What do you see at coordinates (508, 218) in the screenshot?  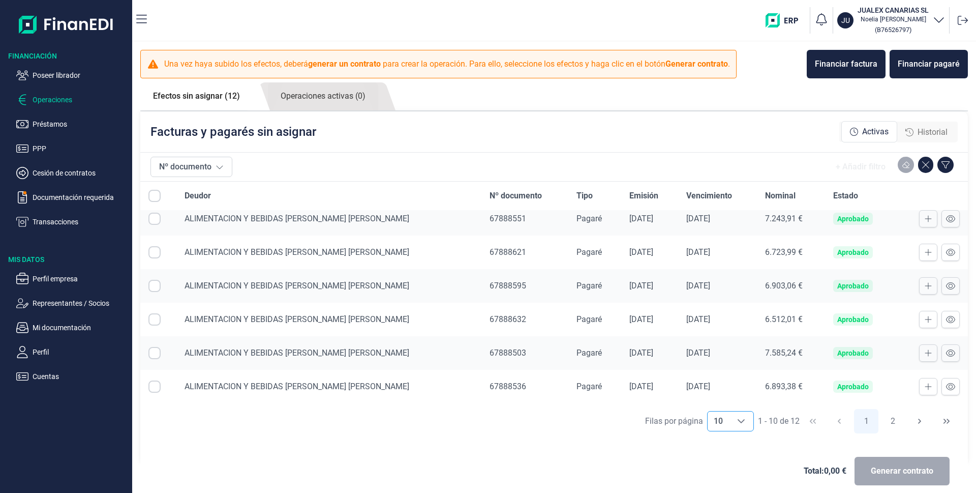 I see `span: 67888551` at bounding box center [508, 218].